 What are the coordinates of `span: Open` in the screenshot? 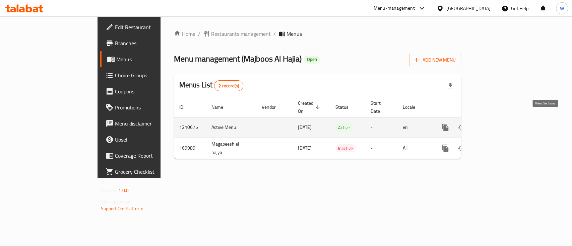 It's located at (312, 59).